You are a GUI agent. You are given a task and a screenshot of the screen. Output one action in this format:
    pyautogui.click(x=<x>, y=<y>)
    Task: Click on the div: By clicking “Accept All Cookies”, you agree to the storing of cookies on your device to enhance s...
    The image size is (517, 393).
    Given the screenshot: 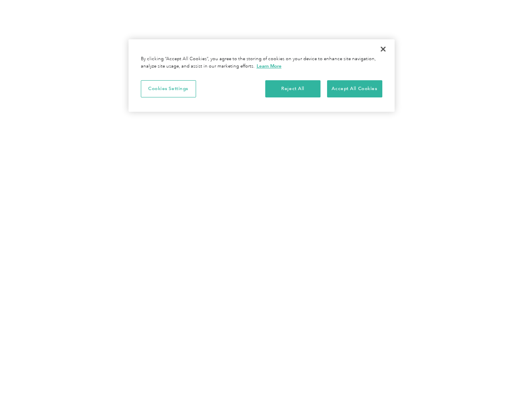 What is the action you would take?
    pyautogui.click(x=262, y=63)
    